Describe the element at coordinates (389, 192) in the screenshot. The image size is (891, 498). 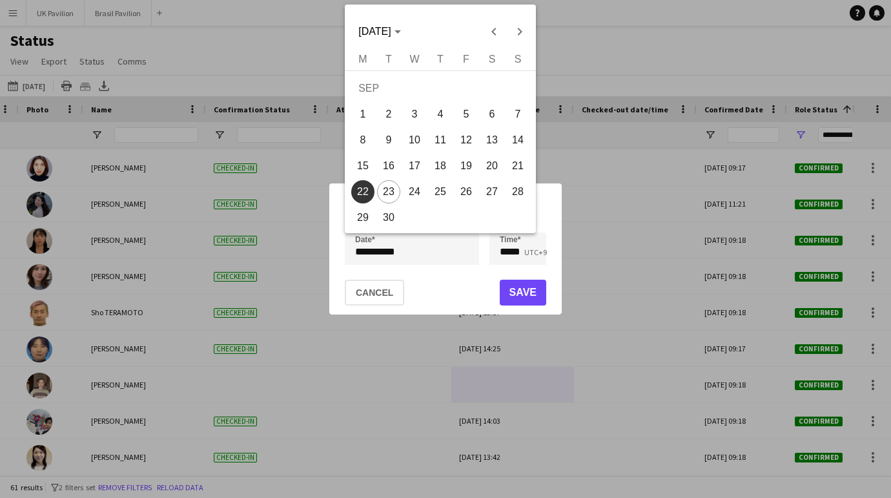
I see `button: 23-09-2025` at that location.